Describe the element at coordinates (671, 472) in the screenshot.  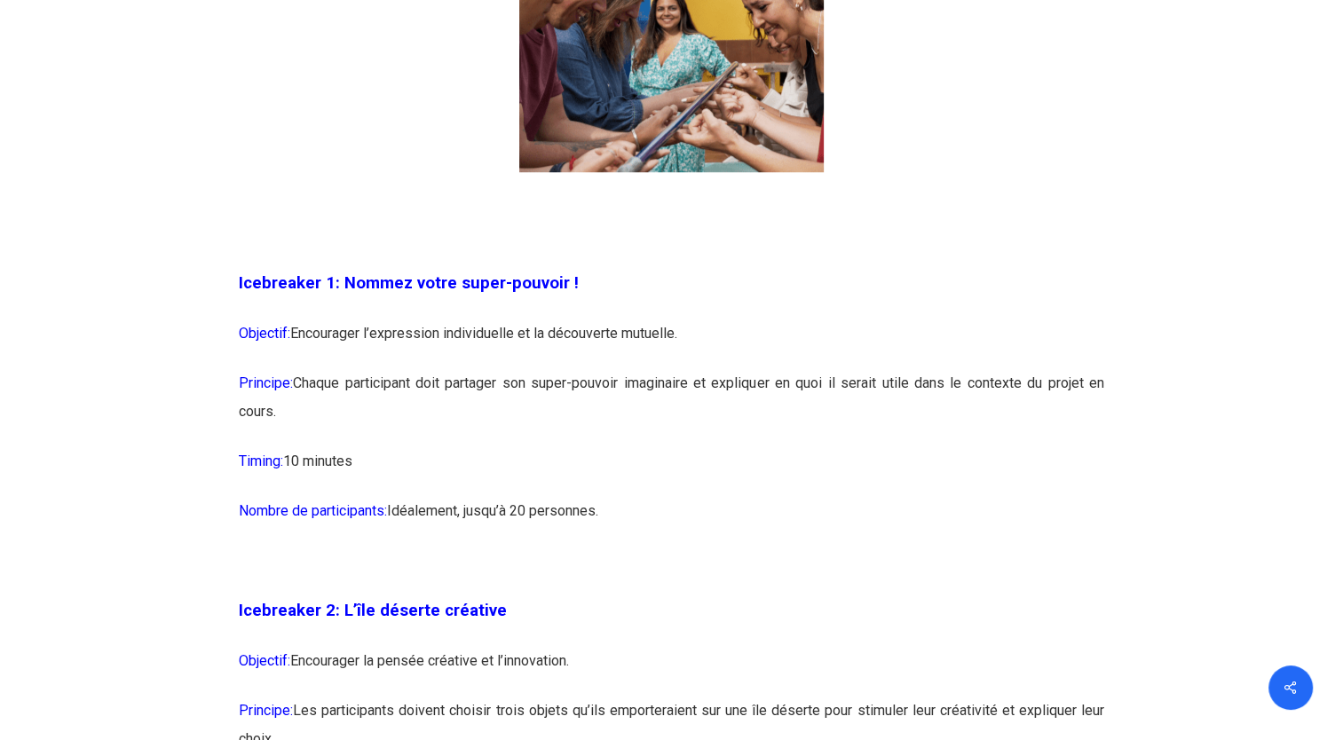
I see `p: 10 minutes` at that location.